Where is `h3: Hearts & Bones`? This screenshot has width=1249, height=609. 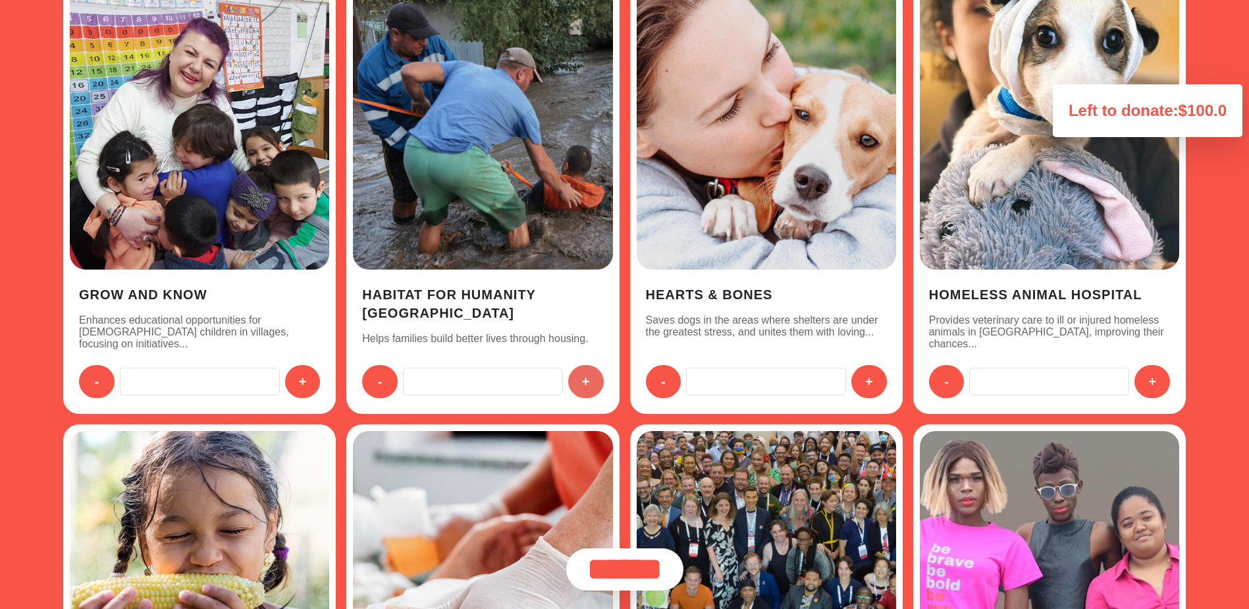
h3: Hearts & Bones is located at coordinates (767, 294).